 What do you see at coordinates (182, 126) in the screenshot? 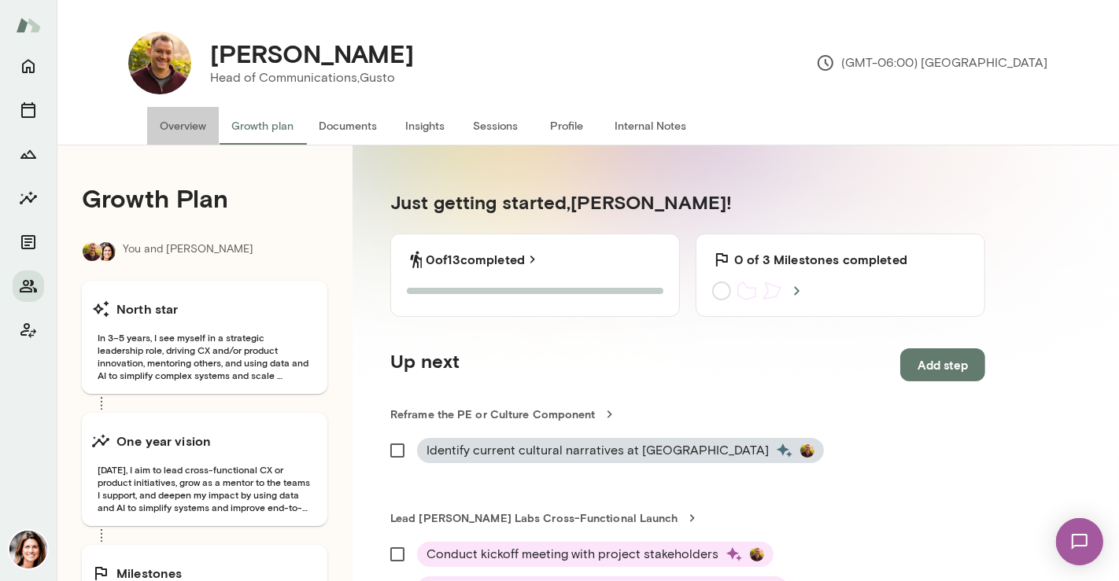
I see `button: Overview` at bounding box center [182, 126].